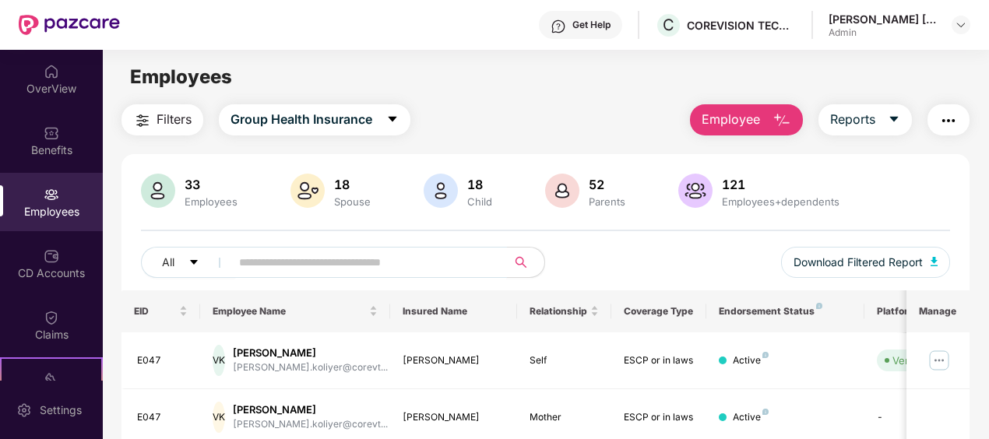 The width and height of the screenshot is (989, 439). What do you see at coordinates (181, 76) in the screenshot?
I see `span: Employees` at bounding box center [181, 76].